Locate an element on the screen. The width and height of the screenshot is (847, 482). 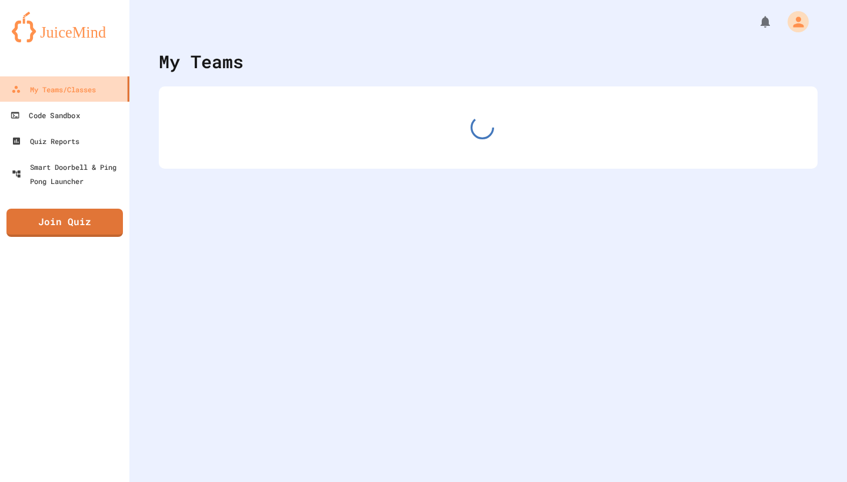
a: Join Quiz is located at coordinates (65, 223).